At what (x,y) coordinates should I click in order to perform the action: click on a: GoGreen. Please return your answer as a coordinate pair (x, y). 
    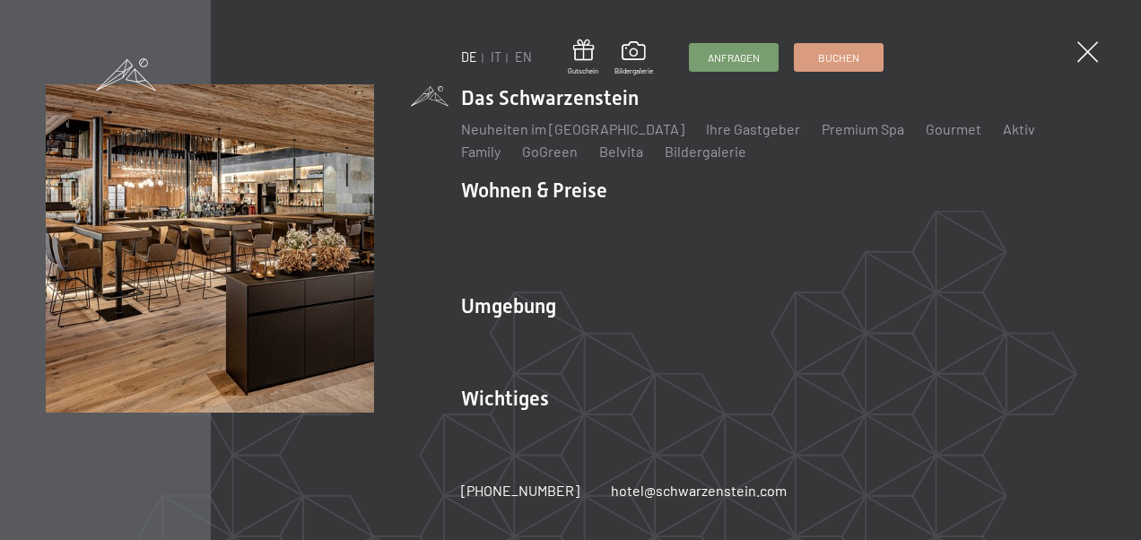
    Looking at the image, I should click on (550, 151).